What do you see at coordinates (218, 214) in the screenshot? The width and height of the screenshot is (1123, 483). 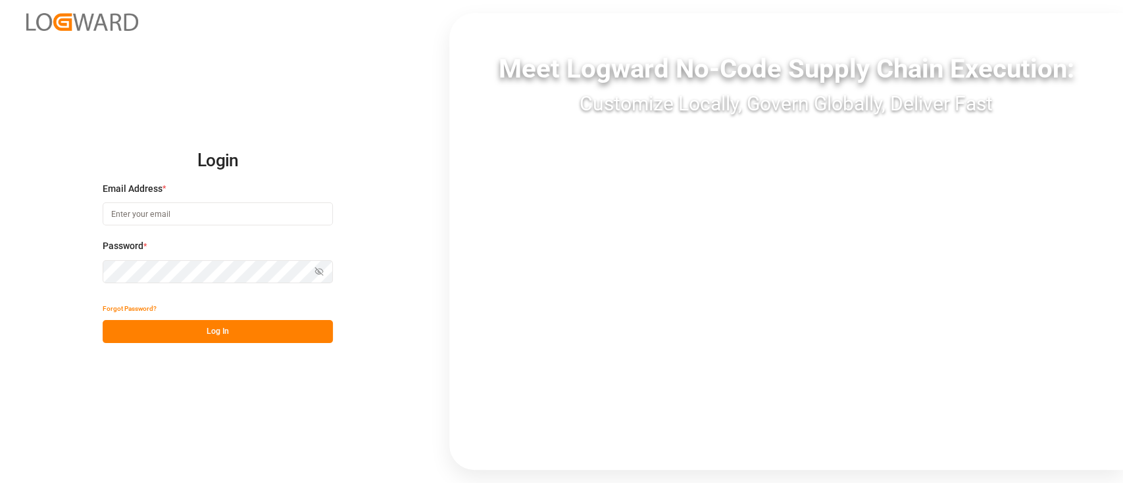 I see `input: Enter your email` at bounding box center [218, 214].